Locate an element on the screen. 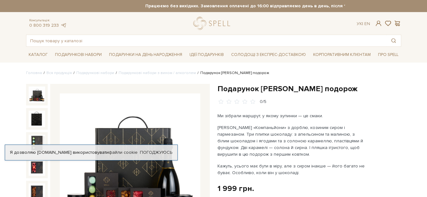 The width and height of the screenshot is (427, 197). a: файли cookie is located at coordinates (123, 152).